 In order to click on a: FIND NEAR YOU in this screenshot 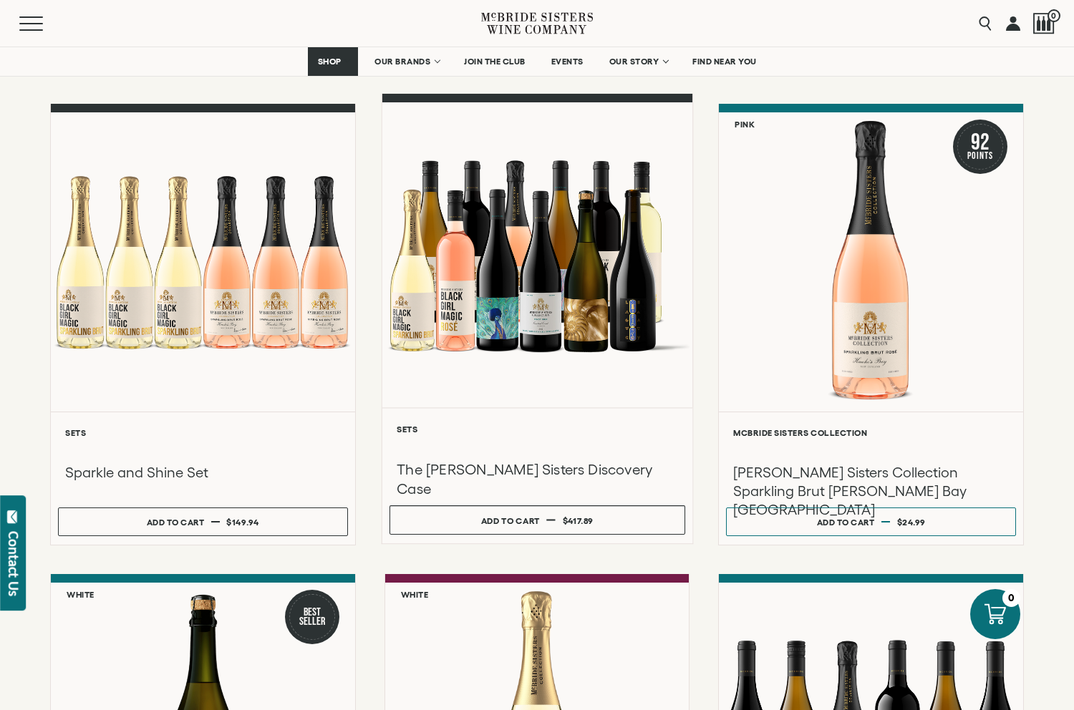, I will do `click(724, 62)`.